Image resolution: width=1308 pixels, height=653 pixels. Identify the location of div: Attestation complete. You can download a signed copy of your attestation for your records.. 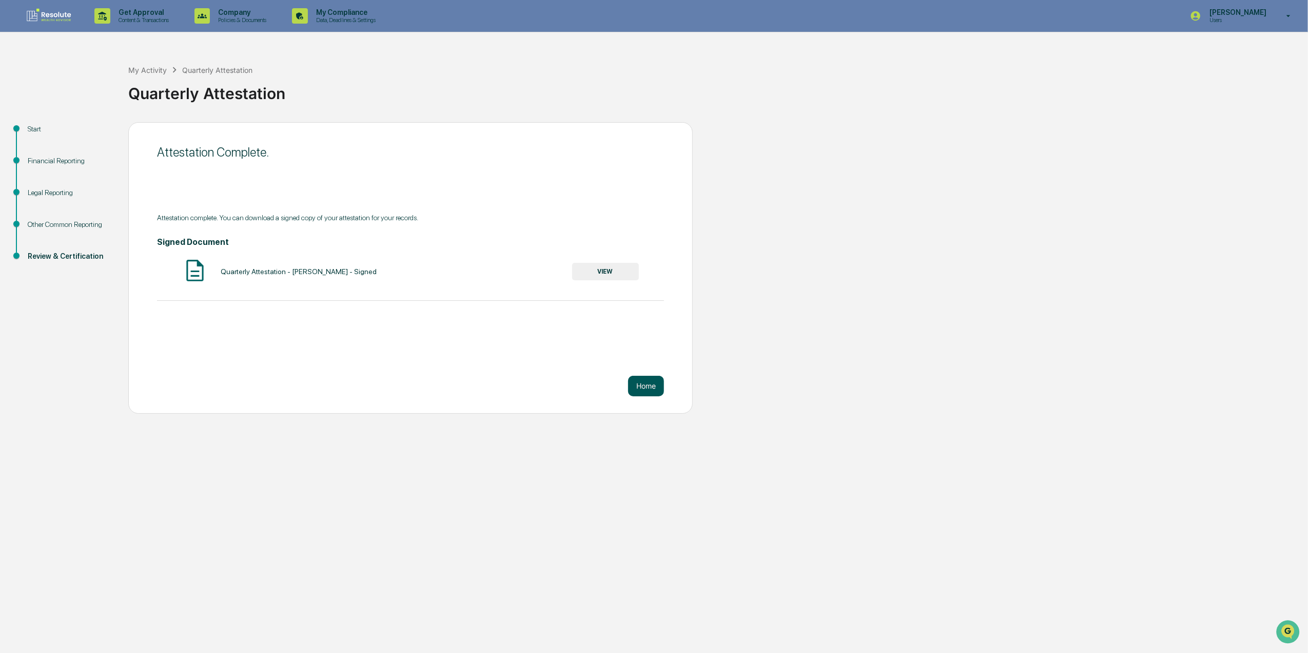
(410, 218).